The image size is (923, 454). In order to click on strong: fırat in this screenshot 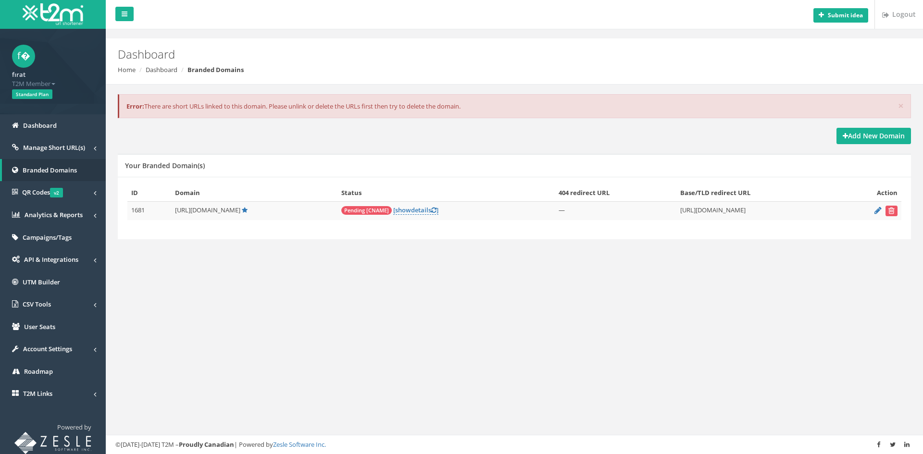, I will do `click(19, 75)`.